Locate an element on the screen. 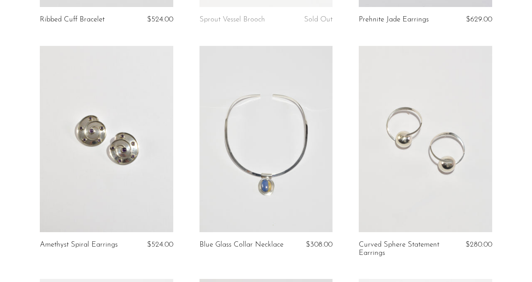 Image resolution: width=532 pixels, height=282 pixels. a: Sprout Vessel Brooch is located at coordinates (232, 20).